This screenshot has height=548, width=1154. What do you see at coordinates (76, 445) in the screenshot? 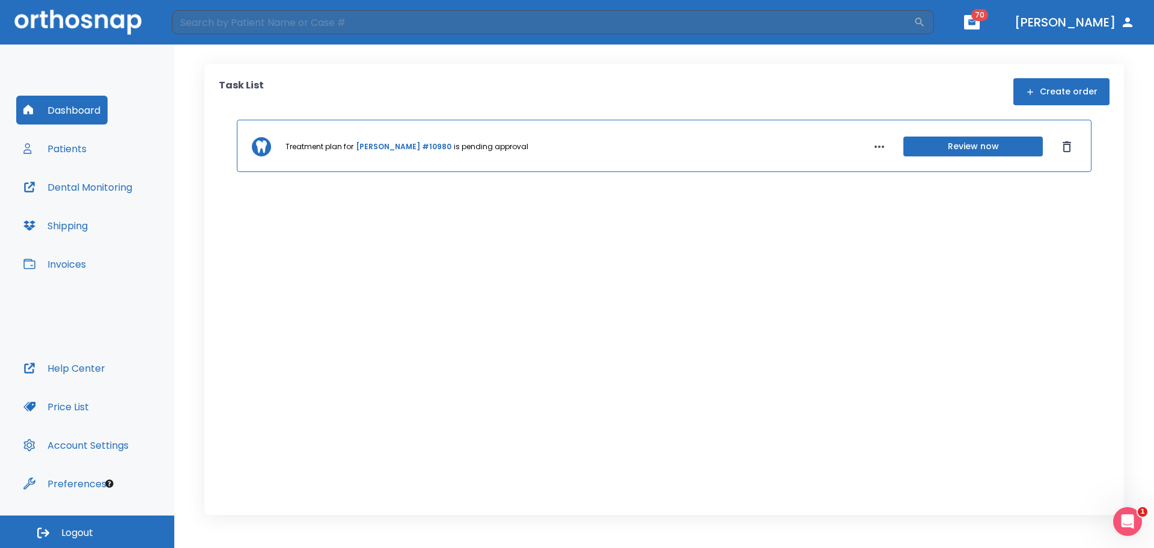
I see `button: Account Settings` at bounding box center [76, 445].